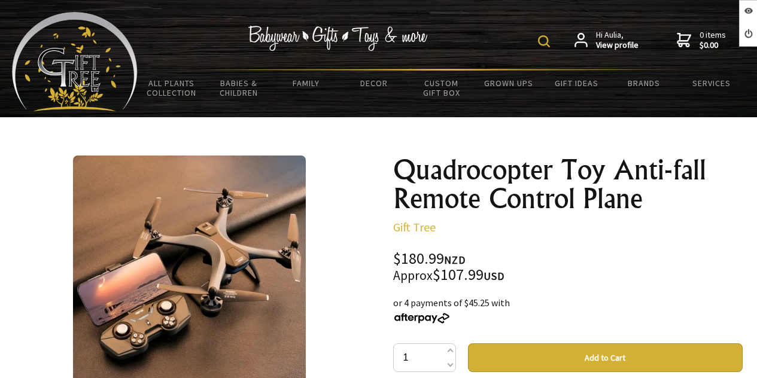 The height and width of the screenshot is (378, 757). I want to click on img: product search, so click(544, 41).